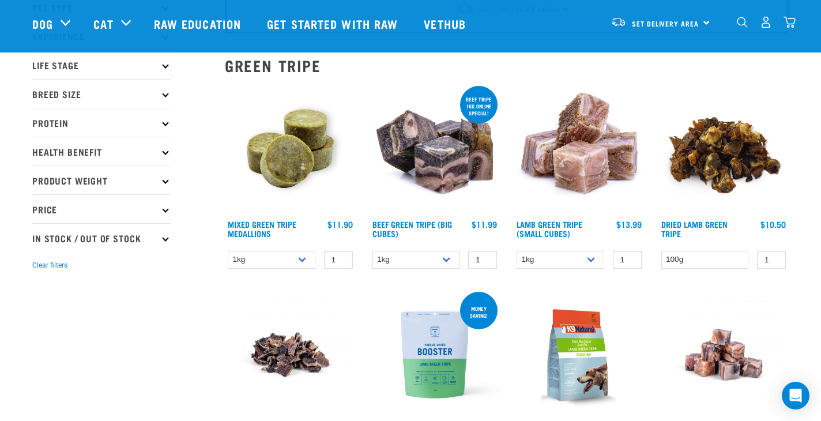  What do you see at coordinates (789, 22) in the screenshot?
I see `img: home-icon@2x.png` at bounding box center [789, 22].